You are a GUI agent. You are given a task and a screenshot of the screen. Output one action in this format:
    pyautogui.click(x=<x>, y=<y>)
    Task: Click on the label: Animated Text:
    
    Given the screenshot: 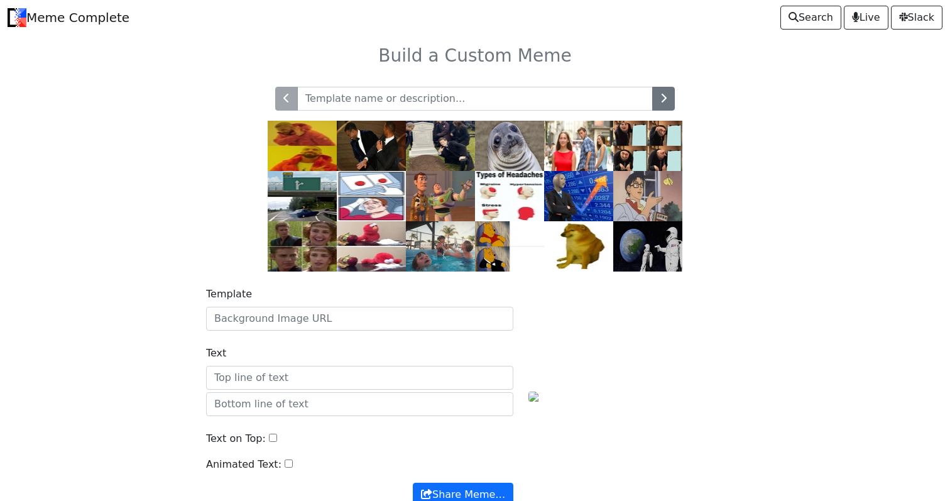 What is the action you would take?
    pyautogui.click(x=244, y=465)
    